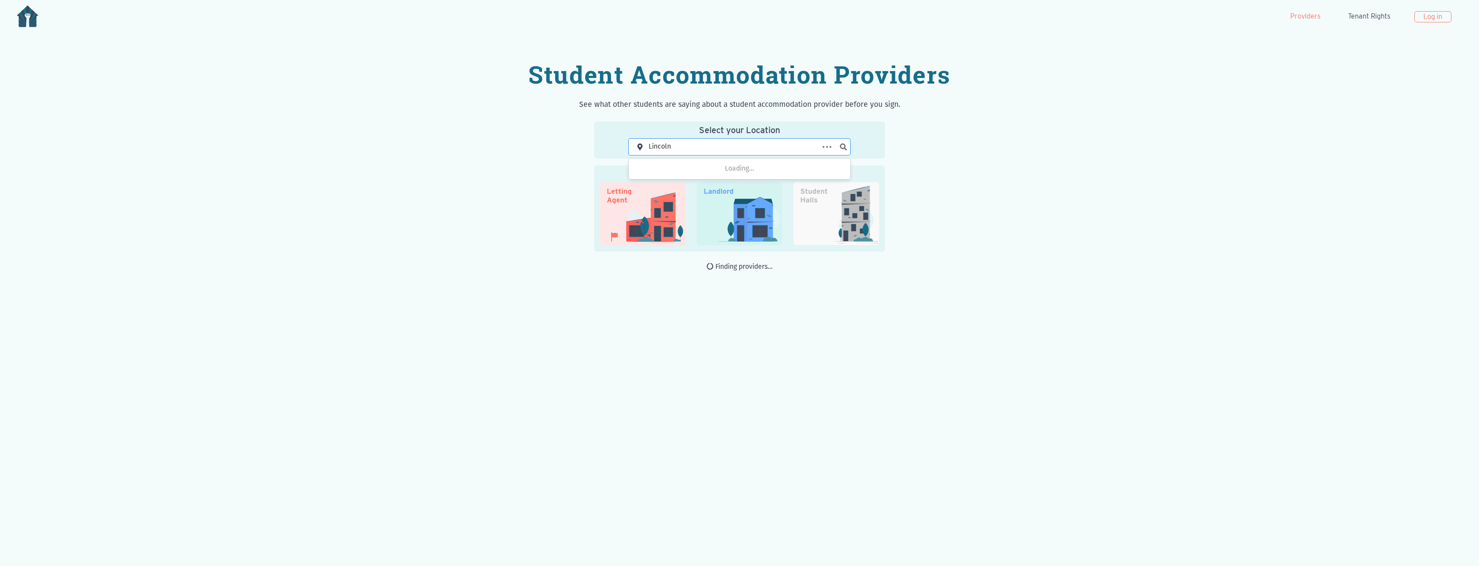 This screenshot has width=1479, height=566. Describe the element at coordinates (740, 214) in the screenshot. I see `img: Landlord` at that location.